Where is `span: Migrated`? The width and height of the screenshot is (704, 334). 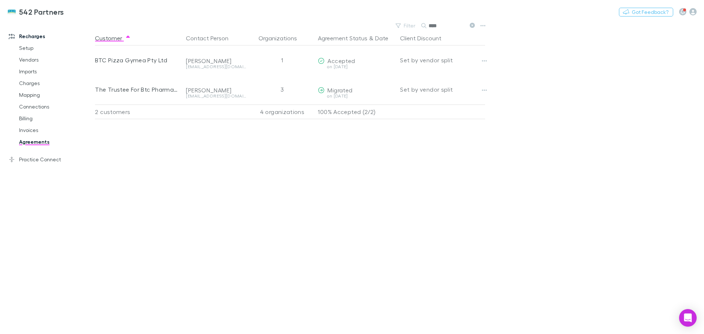 span: Migrated is located at coordinates (340, 90).